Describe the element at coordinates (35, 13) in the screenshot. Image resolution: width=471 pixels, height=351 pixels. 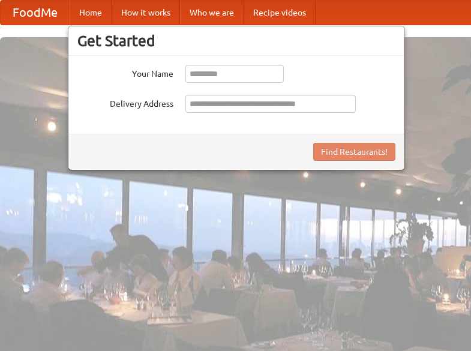
I see `a: FoodMe` at that location.